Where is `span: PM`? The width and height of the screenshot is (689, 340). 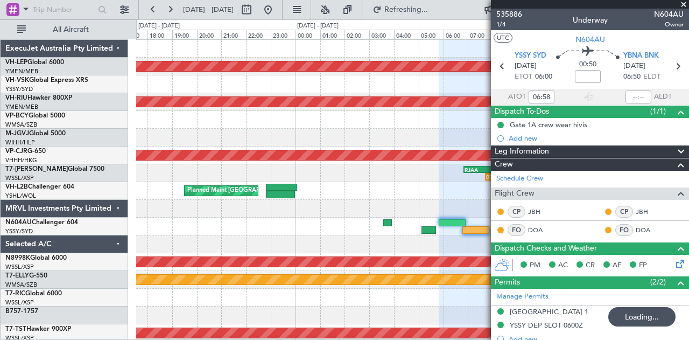
span: PM is located at coordinates (535, 265).